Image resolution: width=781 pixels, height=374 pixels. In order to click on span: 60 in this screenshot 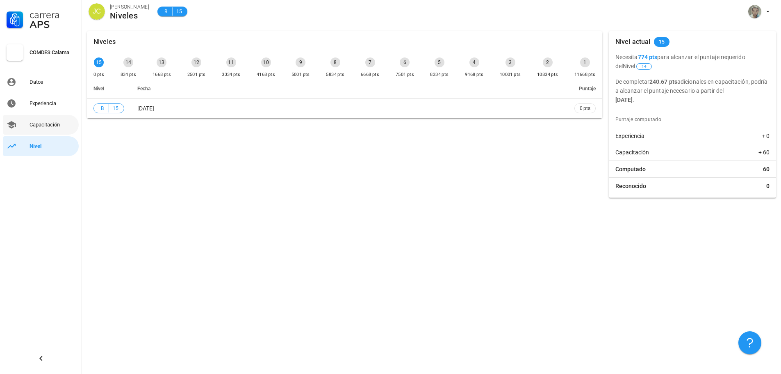, I will do `click(766, 169)`.